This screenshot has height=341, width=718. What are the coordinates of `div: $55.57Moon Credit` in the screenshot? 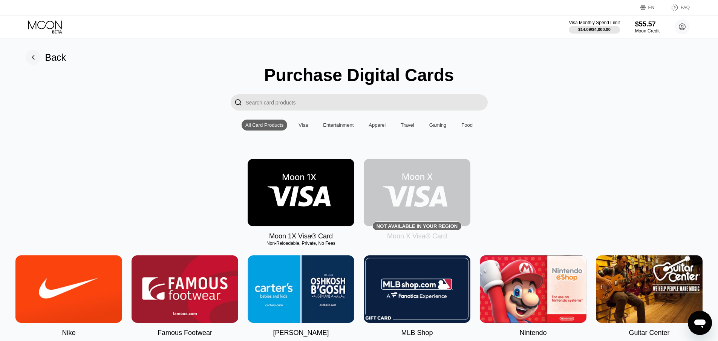 It's located at (647, 27).